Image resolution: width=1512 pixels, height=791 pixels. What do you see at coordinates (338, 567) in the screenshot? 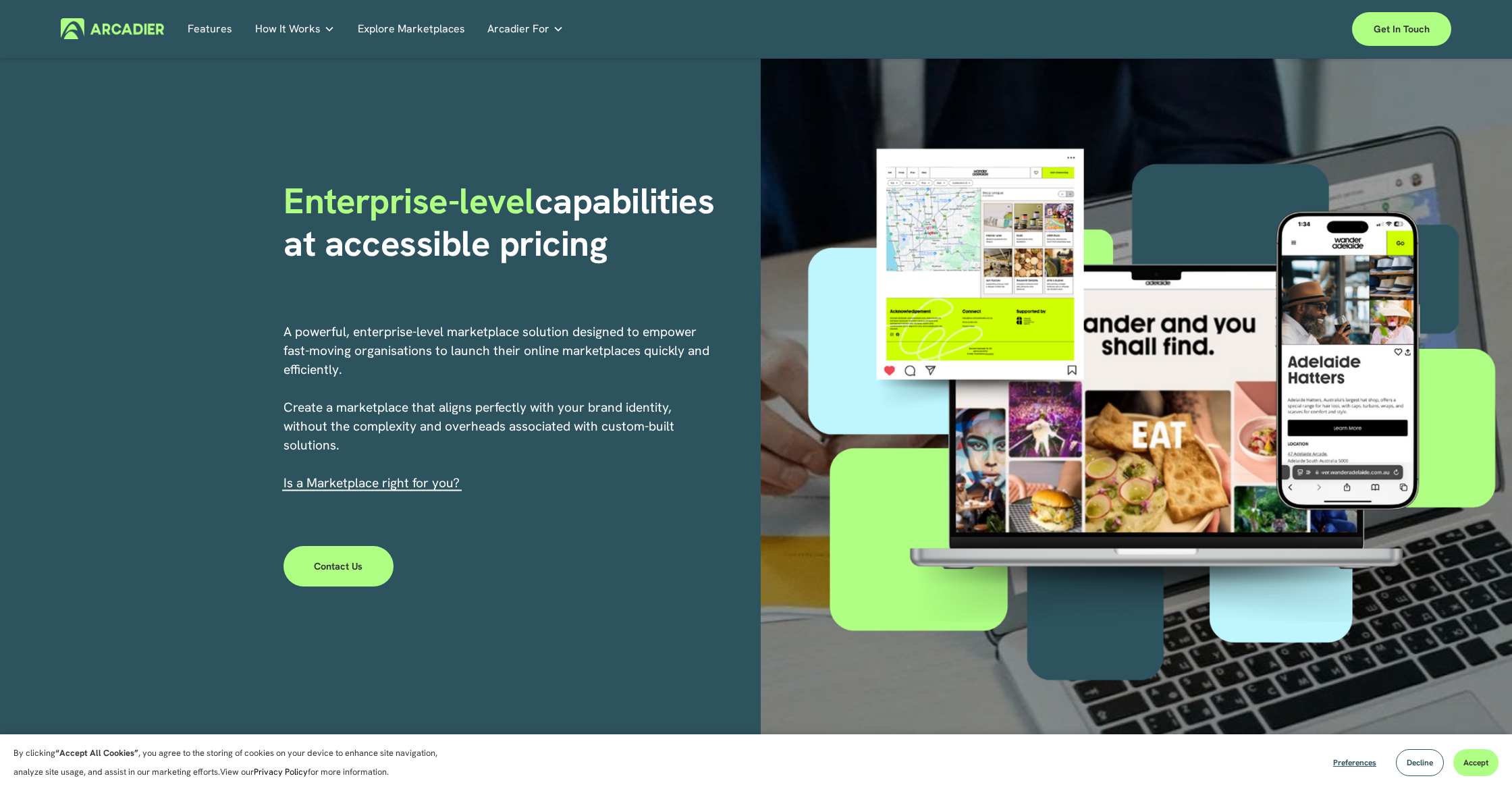
I see `a: Contact Us` at bounding box center [338, 567].